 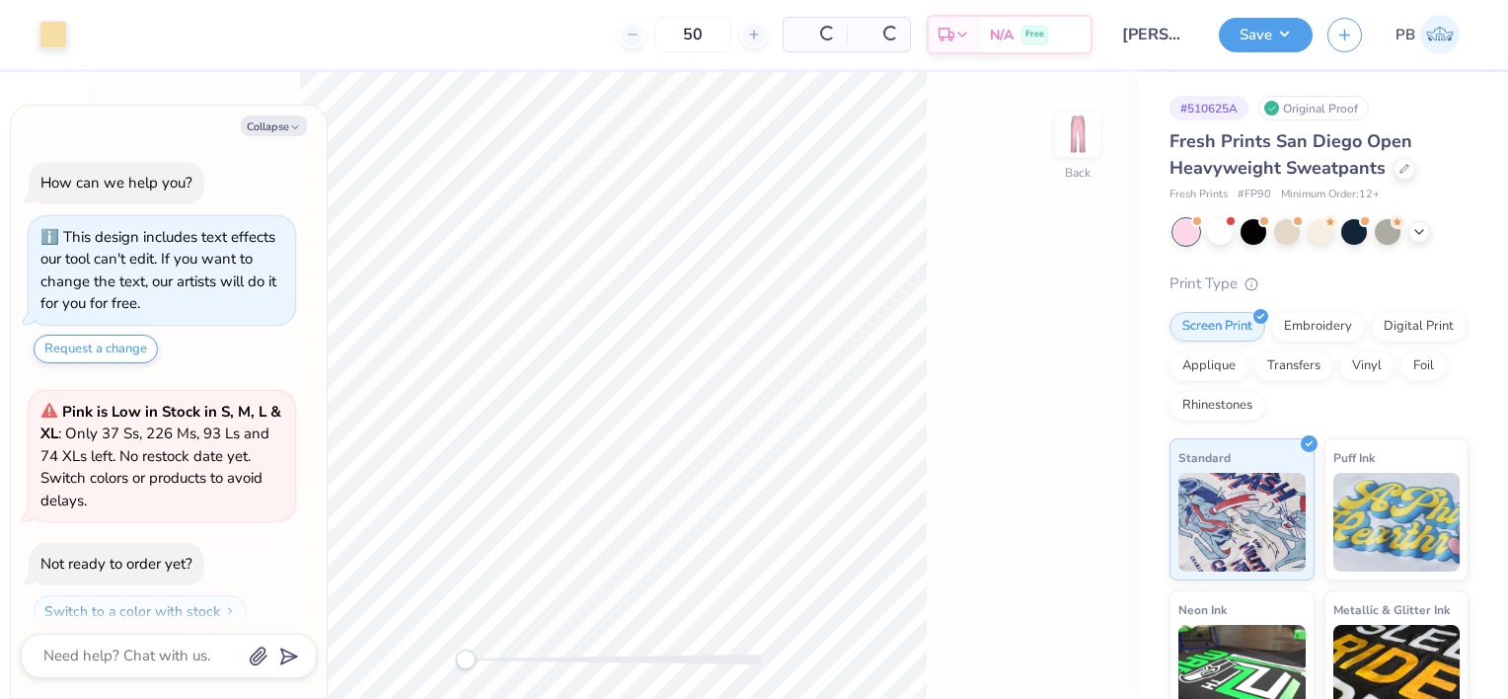 I want to click on button: Collapse, so click(x=273, y=125).